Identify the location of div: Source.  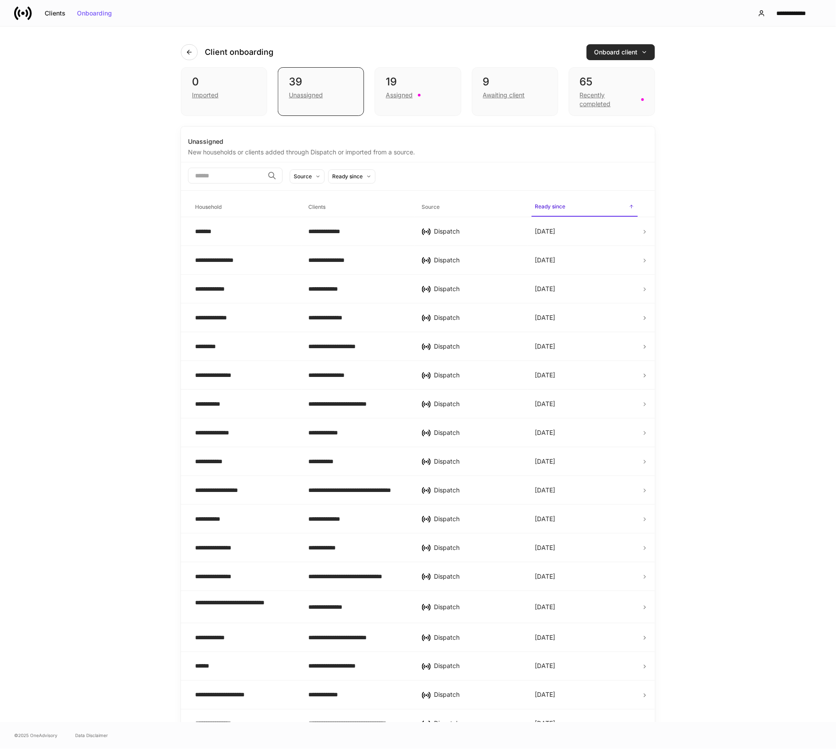
(303, 176).